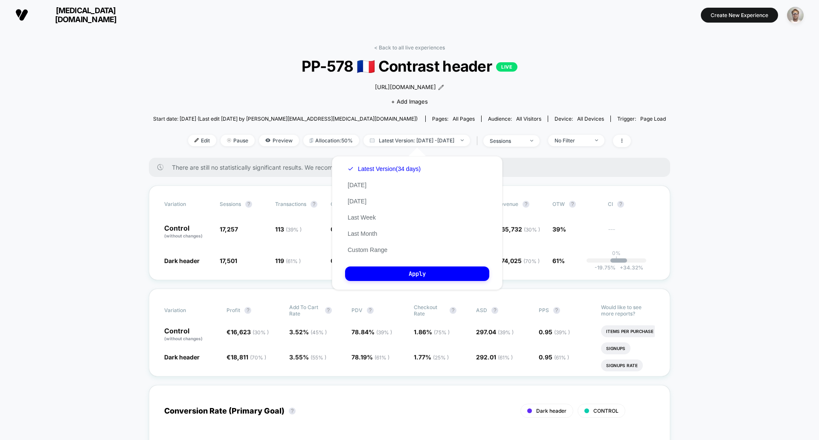  What do you see at coordinates (653, 119) in the screenshot?
I see `span: Page Load` at bounding box center [653, 119].